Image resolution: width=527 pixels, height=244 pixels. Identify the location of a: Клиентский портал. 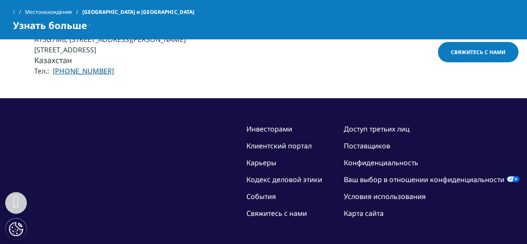
(279, 146).